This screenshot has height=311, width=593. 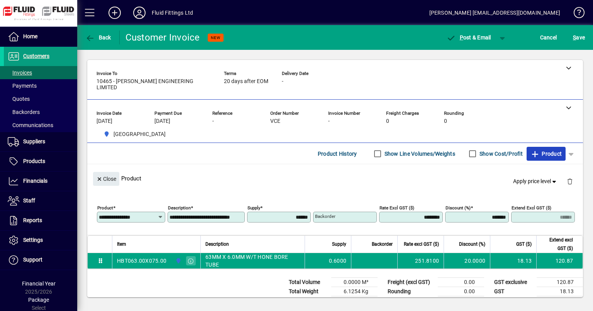 I want to click on button: Add, so click(x=115, y=13).